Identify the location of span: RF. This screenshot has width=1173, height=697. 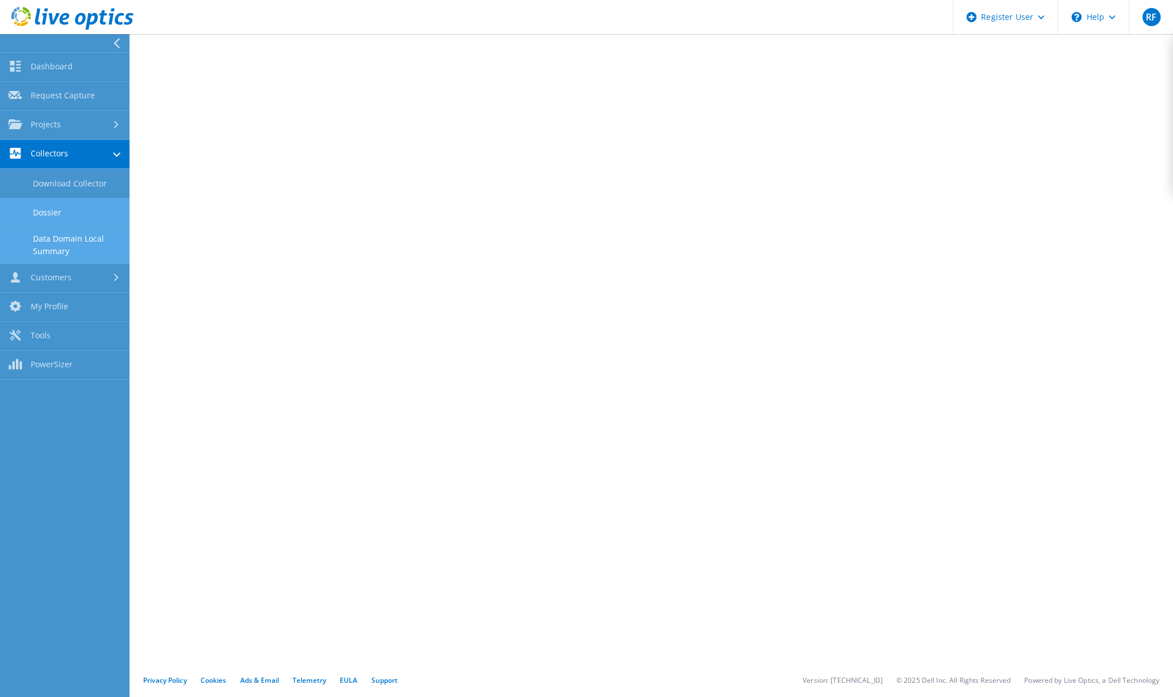
(1152, 17).